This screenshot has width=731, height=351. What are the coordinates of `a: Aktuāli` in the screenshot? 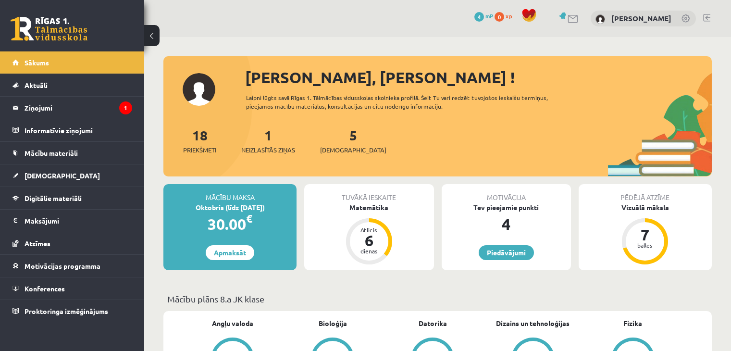 It's located at (72, 85).